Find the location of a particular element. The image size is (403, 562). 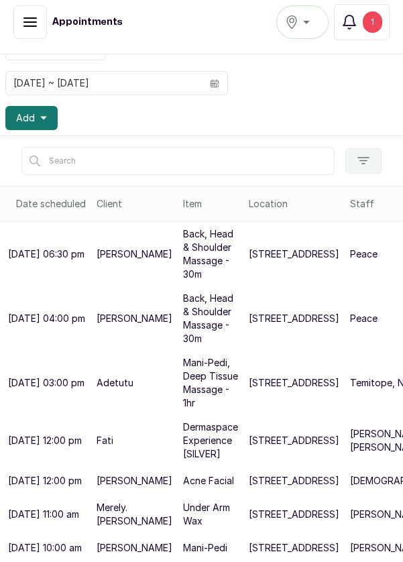

div: 1 is located at coordinates (372, 22).